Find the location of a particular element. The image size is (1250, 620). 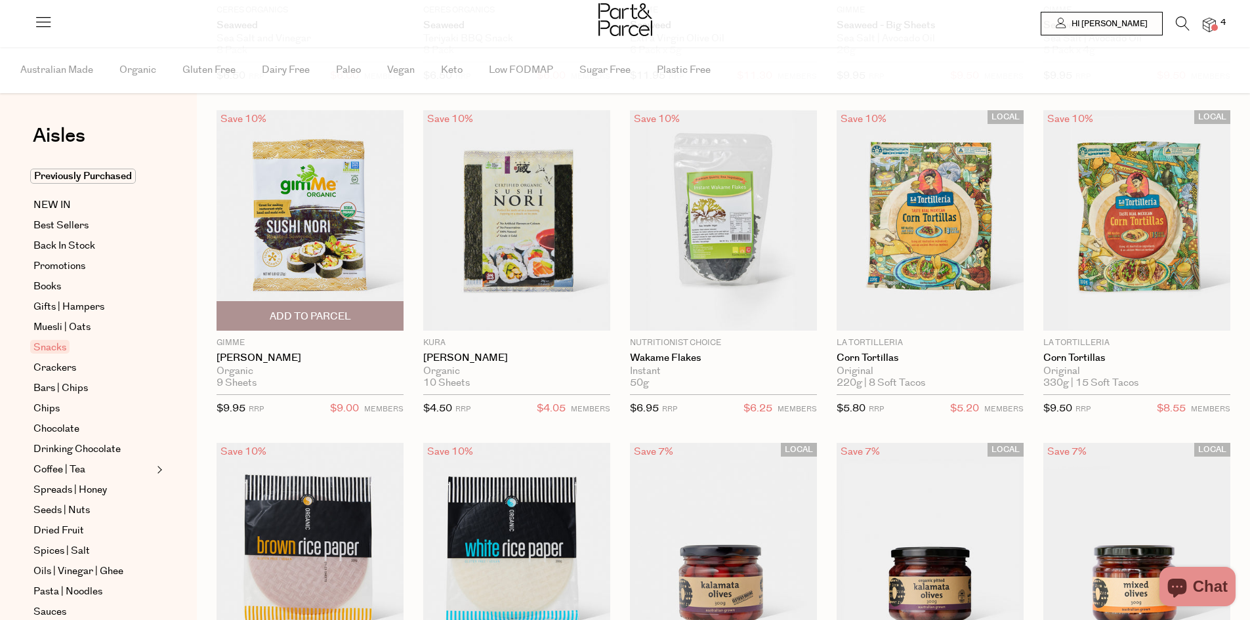

a: Muesli | Oats is located at coordinates (93, 327).